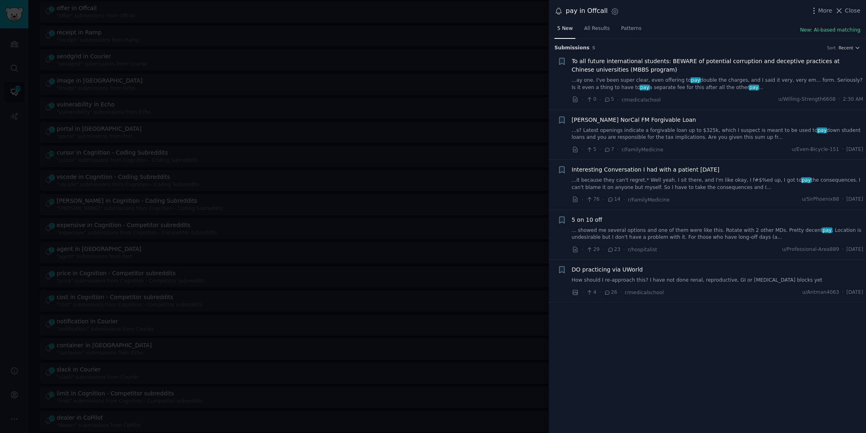 The width and height of the screenshot is (866, 433). Describe the element at coordinates (591, 293) in the screenshot. I see `span: 4` at that location.